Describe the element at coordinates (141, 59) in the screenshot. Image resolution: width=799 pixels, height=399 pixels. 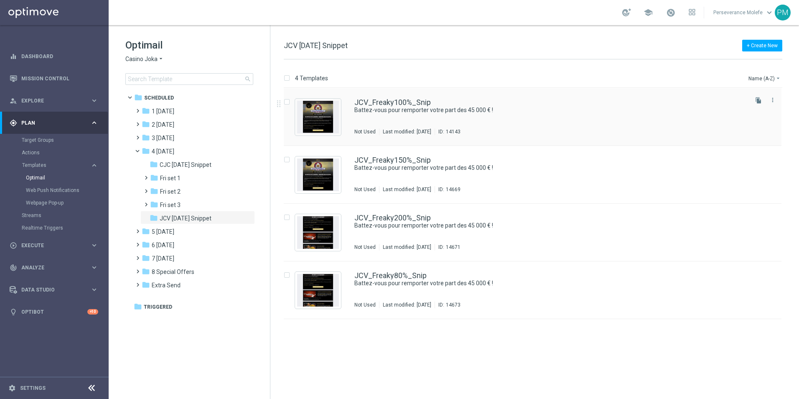
I see `span: Casino Joka` at that location.